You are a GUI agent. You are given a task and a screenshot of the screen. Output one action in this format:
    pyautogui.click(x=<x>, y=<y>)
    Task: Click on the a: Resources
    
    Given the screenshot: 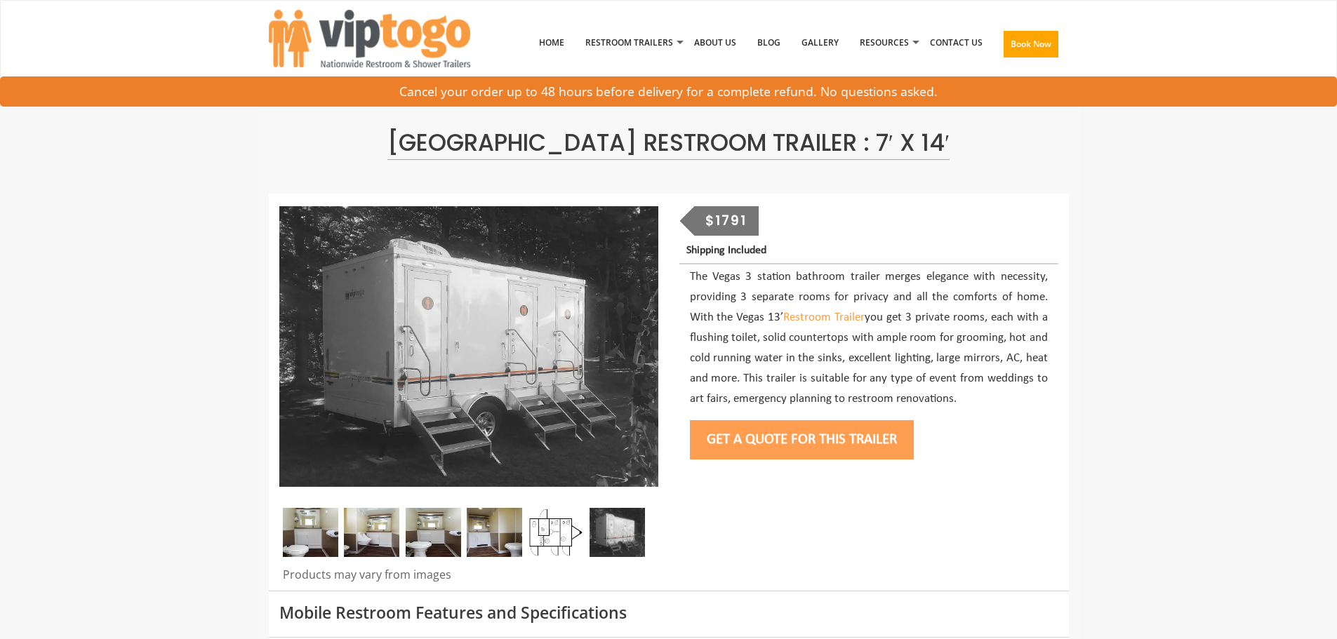 What is the action you would take?
    pyautogui.click(x=884, y=43)
    